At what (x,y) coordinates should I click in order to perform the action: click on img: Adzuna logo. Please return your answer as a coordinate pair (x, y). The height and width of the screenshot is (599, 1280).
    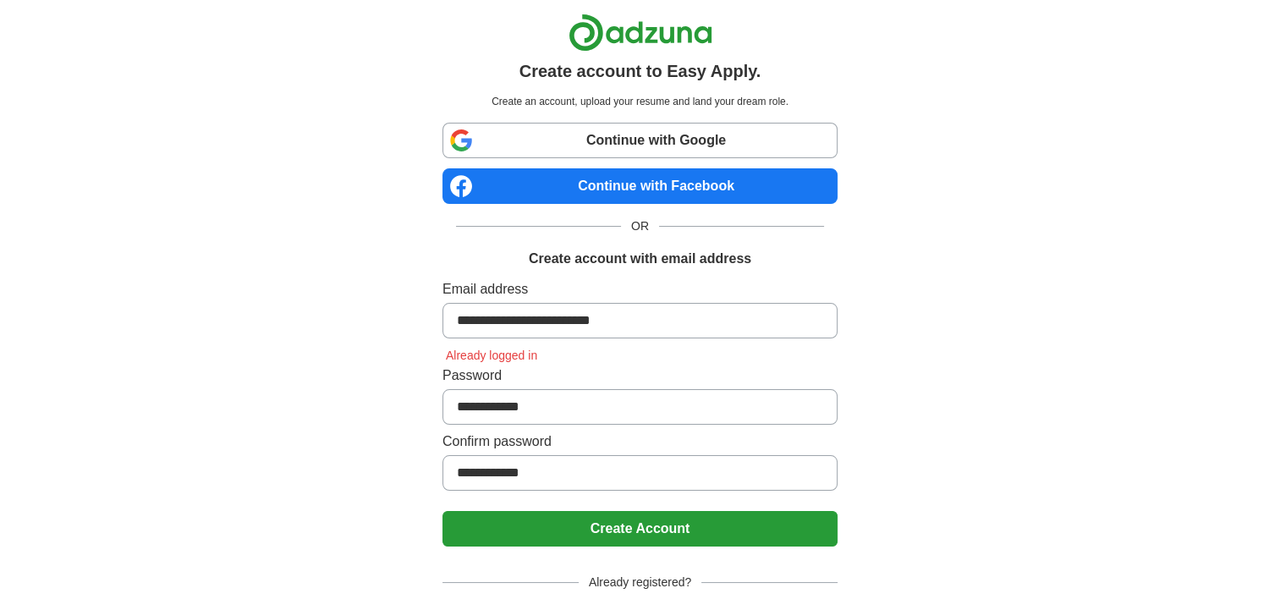
    Looking at the image, I should click on (640, 32).